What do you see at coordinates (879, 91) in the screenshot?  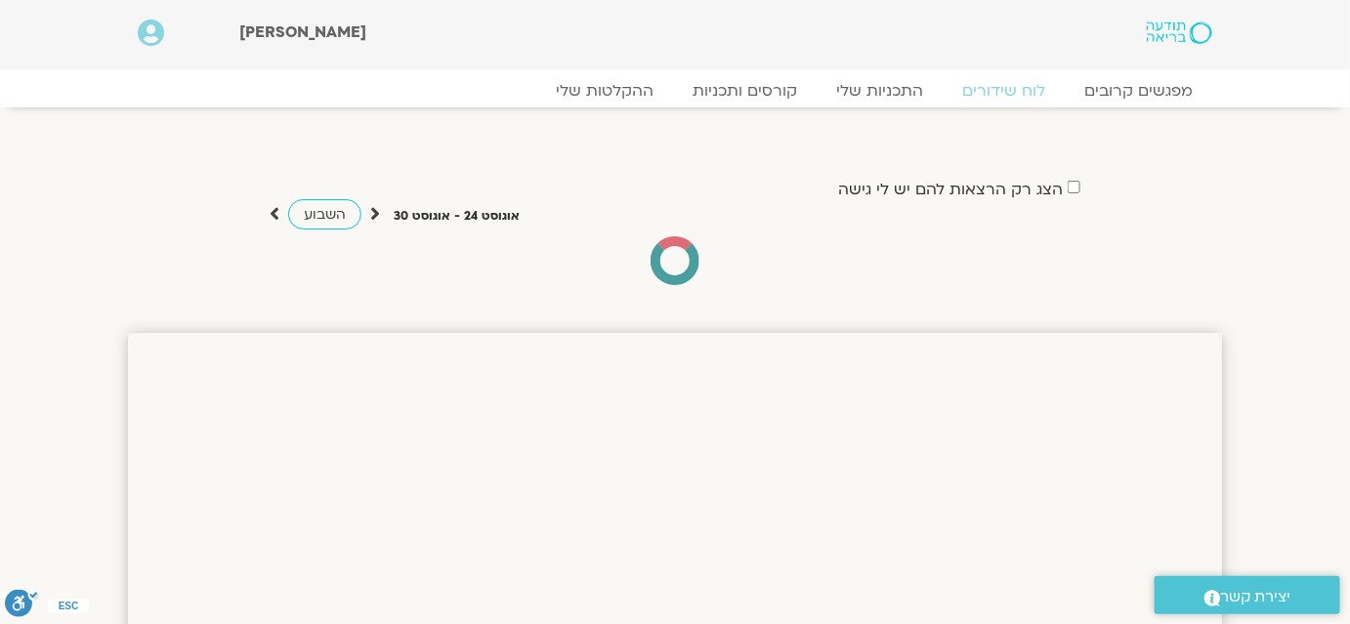 I see `a: התכניות שלי` at bounding box center [879, 91].